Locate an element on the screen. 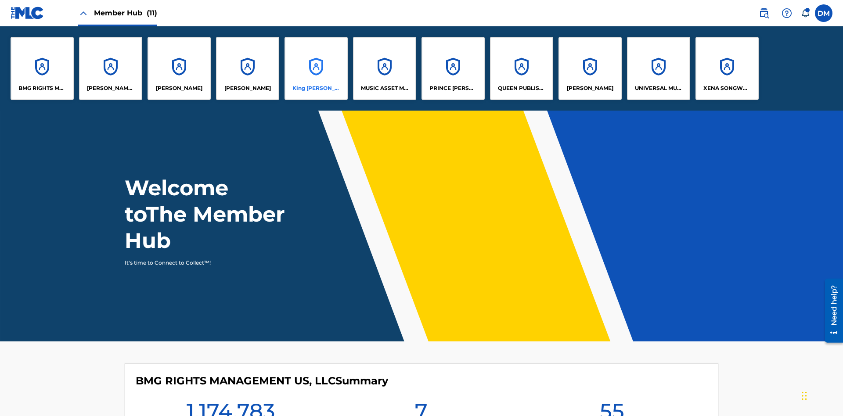  img: MLC Logo is located at coordinates (27, 13).